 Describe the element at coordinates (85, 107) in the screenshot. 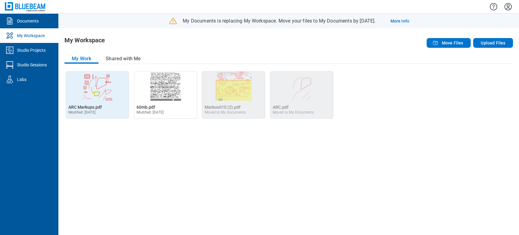

I see `span: ARC Markups.pdf` at that location.